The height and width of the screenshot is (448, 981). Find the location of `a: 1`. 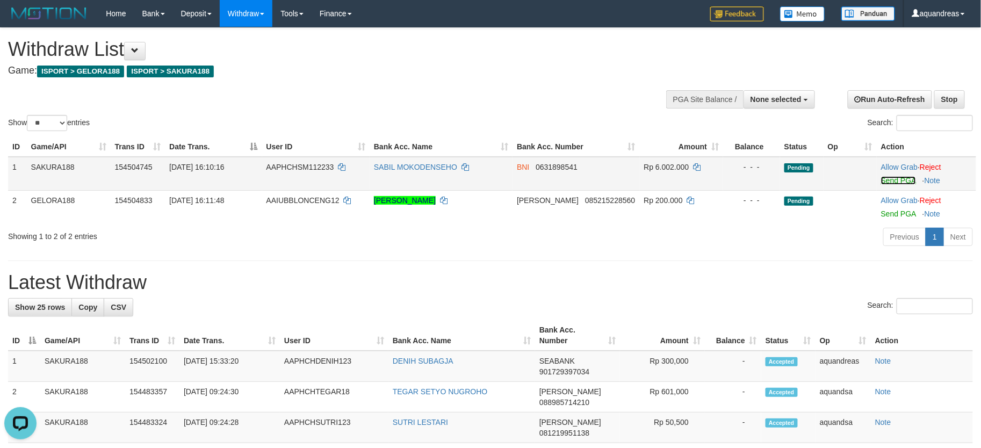

a: 1 is located at coordinates (935, 237).